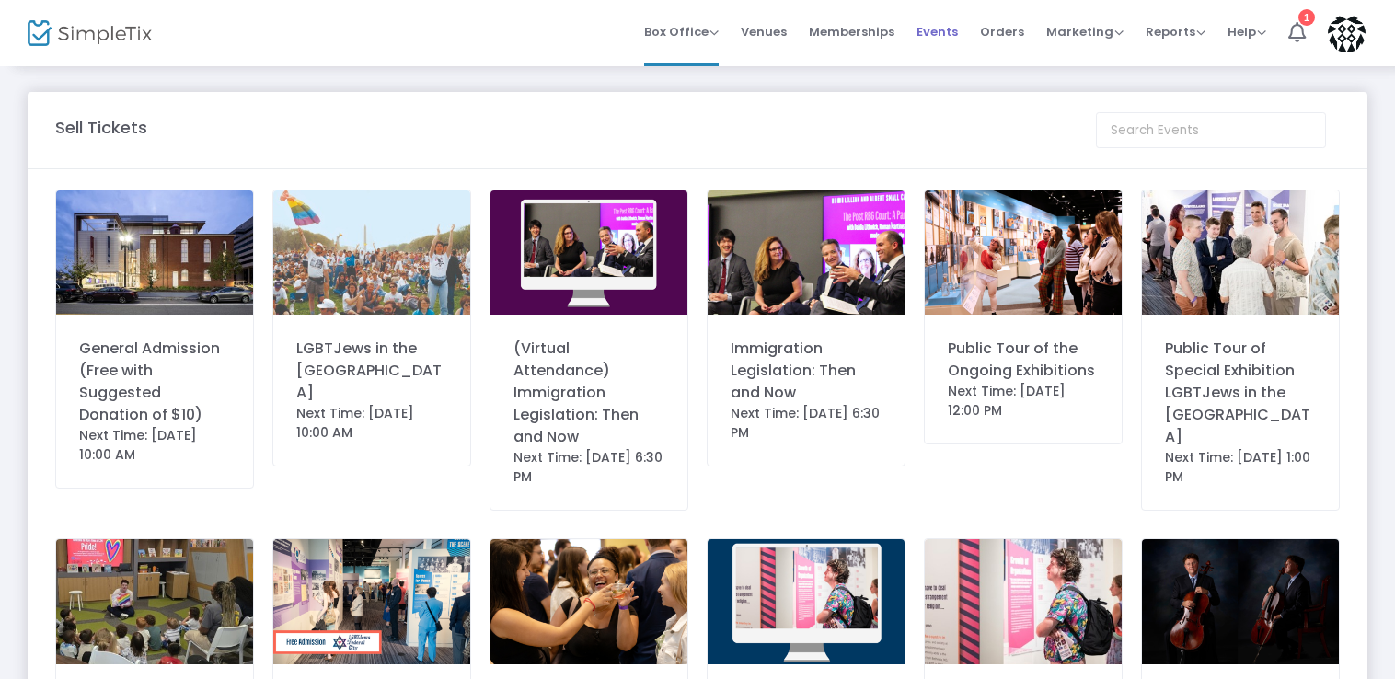 This screenshot has width=1395, height=679. Describe the element at coordinates (589, 393) in the screenshot. I see `div: (Virtual Attendance) Immigration Legislation: Then and Now` at that location.